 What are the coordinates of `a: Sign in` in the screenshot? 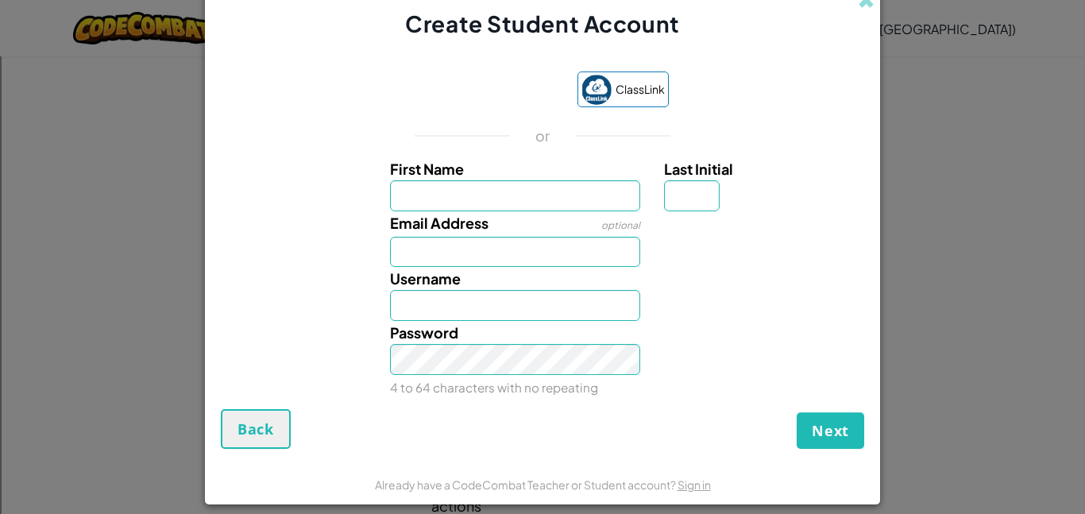 It's located at (694, 484).